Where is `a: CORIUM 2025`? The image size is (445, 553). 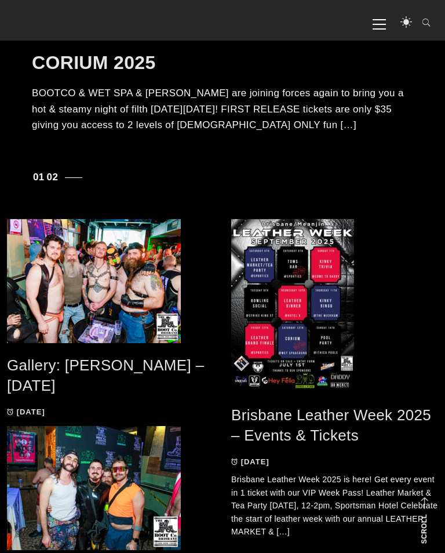 a: CORIUM 2025 is located at coordinates (94, 63).